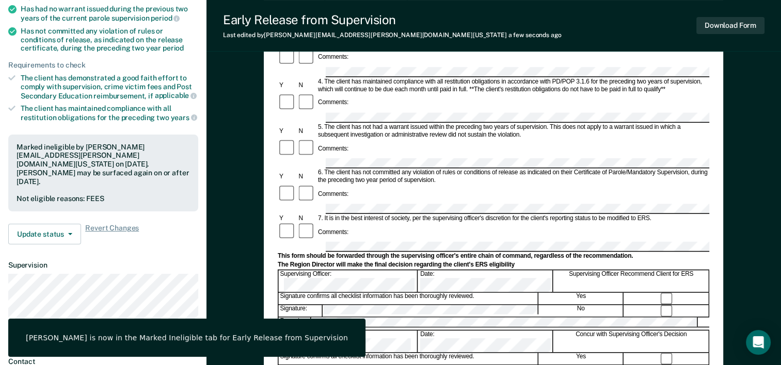 The height and width of the screenshot is (365, 781). I want to click on div: Not eligible reasons: FEES, so click(103, 199).